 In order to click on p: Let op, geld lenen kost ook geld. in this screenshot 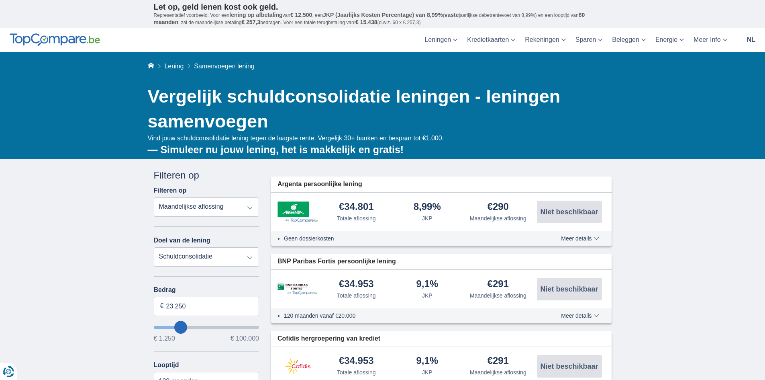, I will do `click(383, 7)`.